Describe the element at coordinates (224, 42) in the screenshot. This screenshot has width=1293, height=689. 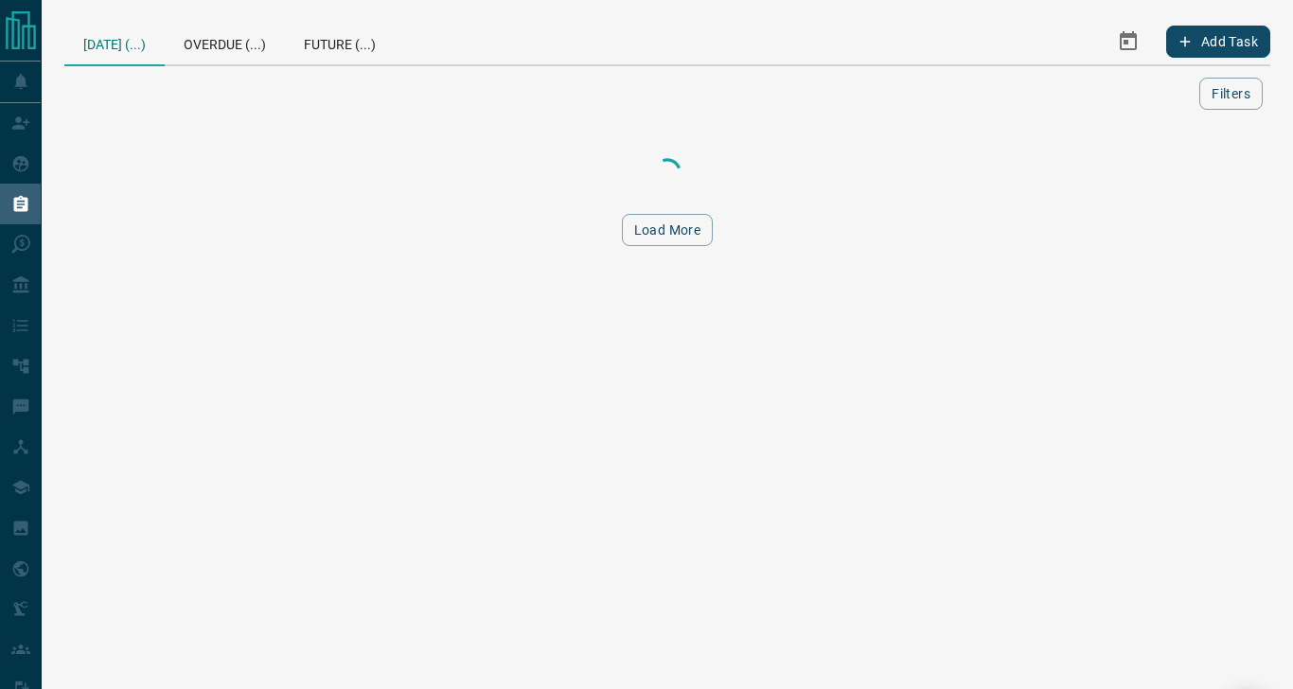
I see `div: Overdue (...)` at that location.